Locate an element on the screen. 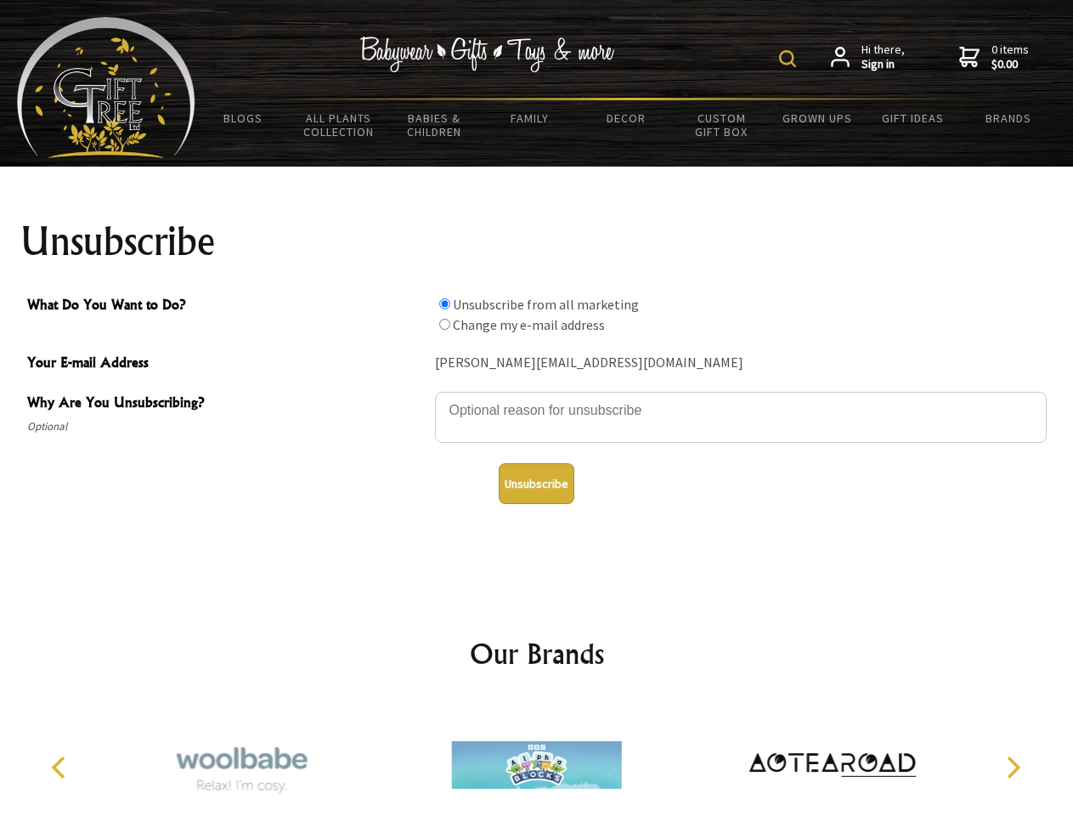 The height and width of the screenshot is (816, 1073). textarea: Why Are You Unsubscribing? is located at coordinates (741, 417).